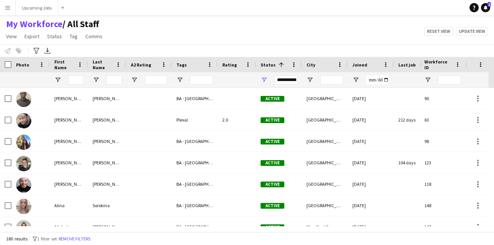 This screenshot has height=245, width=494. What do you see at coordinates (74, 239) in the screenshot?
I see `button: Remove filters` at bounding box center [74, 239].